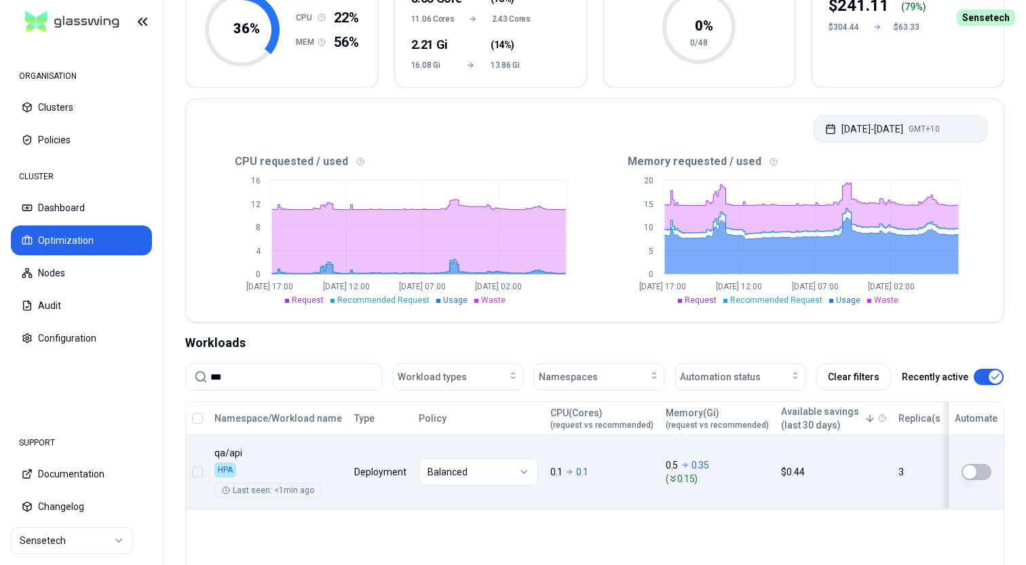  I want to click on div: Automate, so click(976, 418).